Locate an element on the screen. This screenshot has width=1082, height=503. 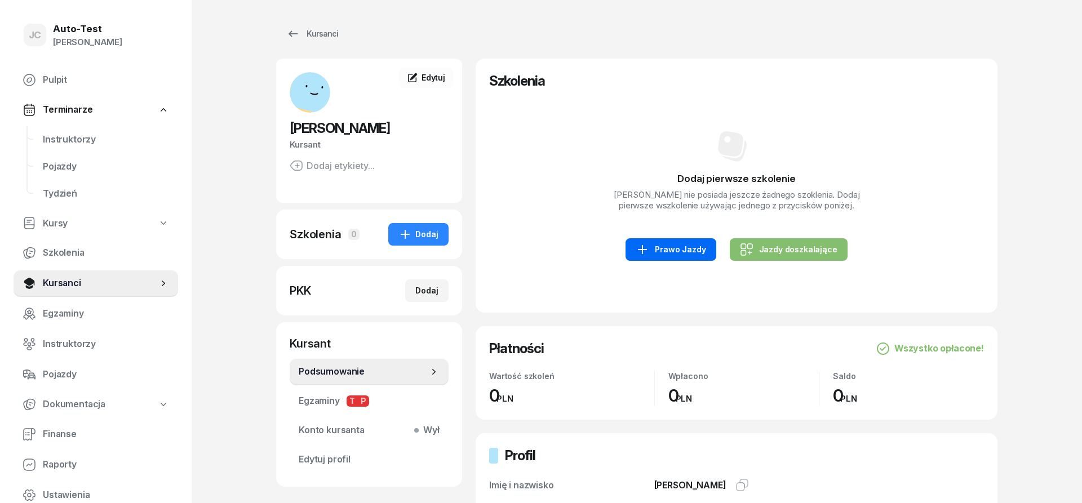
a: Raporty is located at coordinates (96, 465).